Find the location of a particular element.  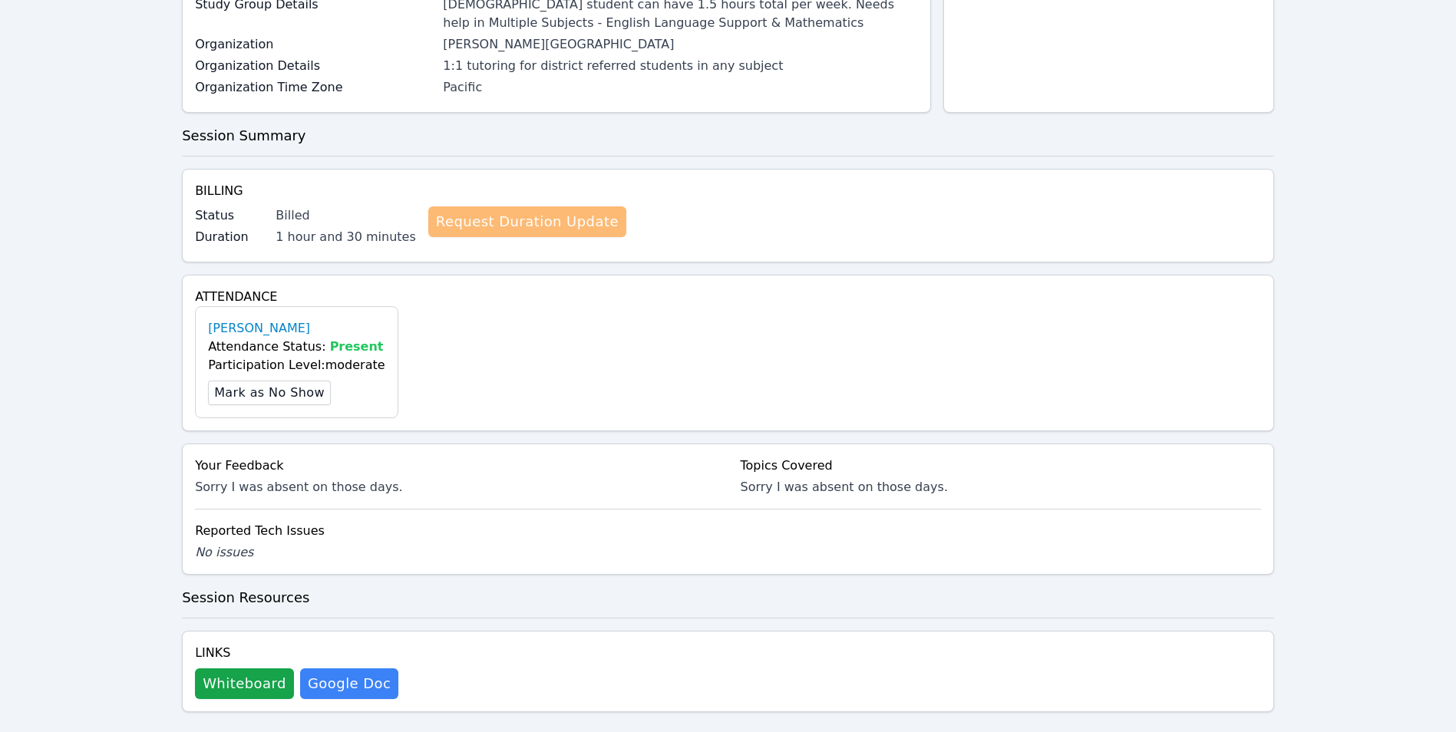

div: 1 hour and 30 minutes is located at coordinates (345, 237).